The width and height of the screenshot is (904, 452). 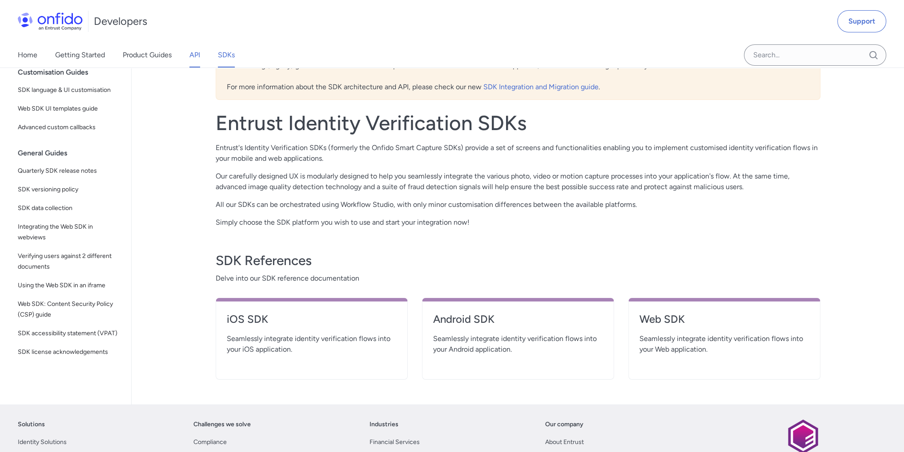 I want to click on a: Using the Web SDK in an iframe, so click(x=69, y=286).